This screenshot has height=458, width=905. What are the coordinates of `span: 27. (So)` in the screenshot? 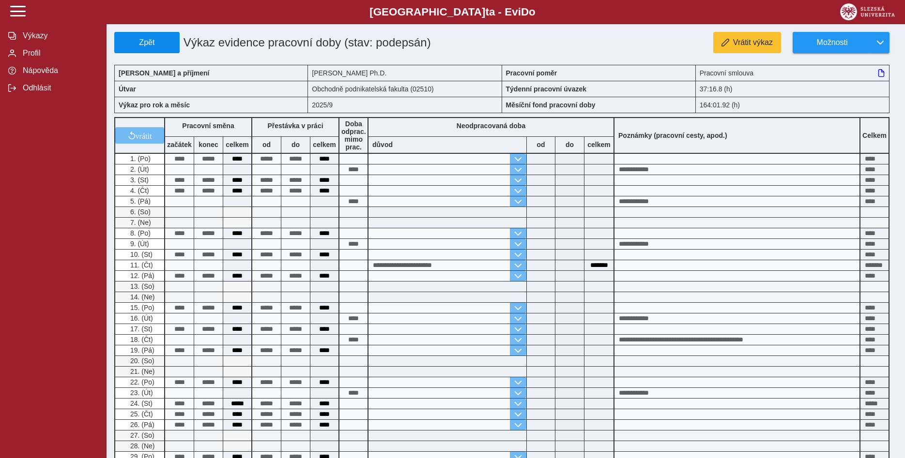 It's located at (141, 436).